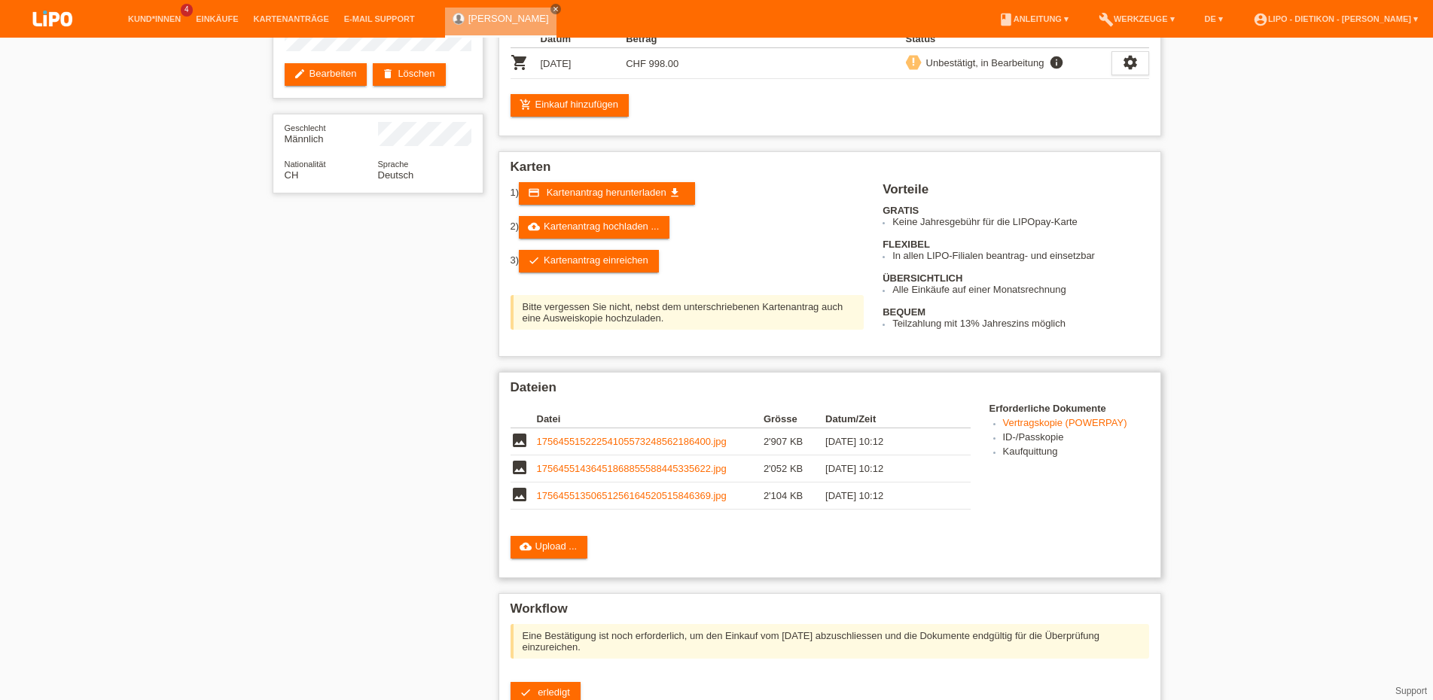 This screenshot has height=700, width=1433. What do you see at coordinates (556, 9) in the screenshot?
I see `a: close` at bounding box center [556, 9].